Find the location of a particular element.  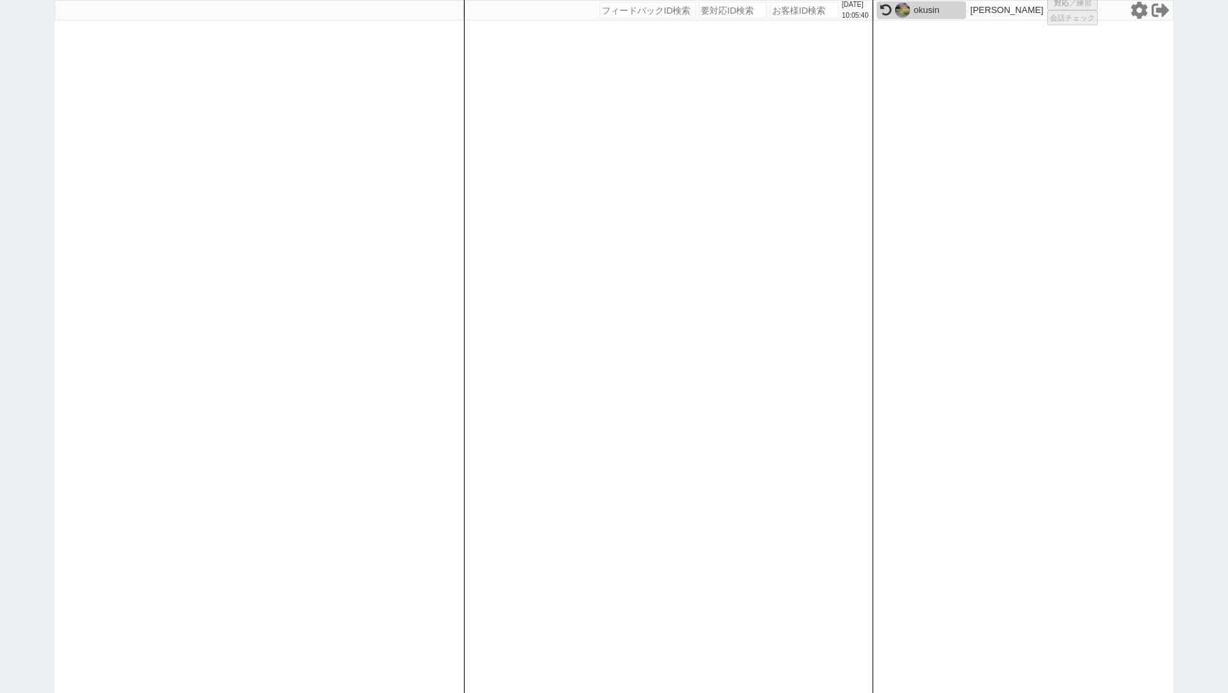

button: 会話チェック is located at coordinates (1073, 18).